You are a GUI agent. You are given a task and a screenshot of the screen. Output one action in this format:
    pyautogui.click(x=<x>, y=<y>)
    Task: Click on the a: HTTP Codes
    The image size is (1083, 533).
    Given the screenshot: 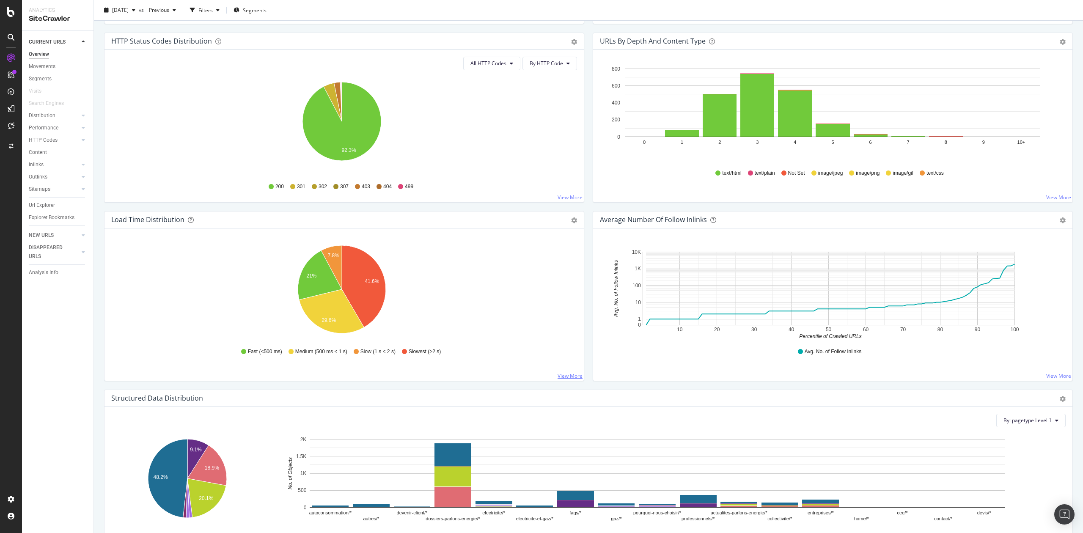 What is the action you would take?
    pyautogui.click(x=54, y=140)
    